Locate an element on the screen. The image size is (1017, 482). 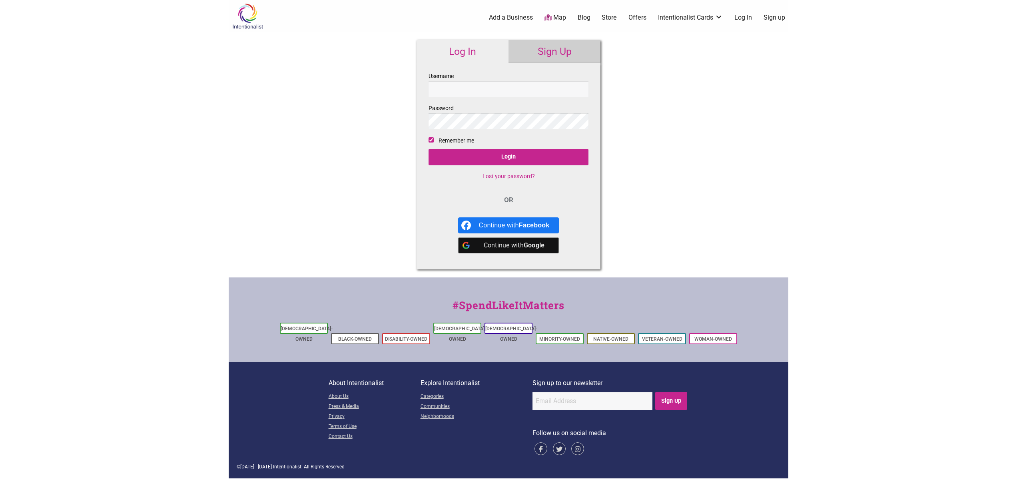
a: Terms of Use is located at coordinates (375, 426).